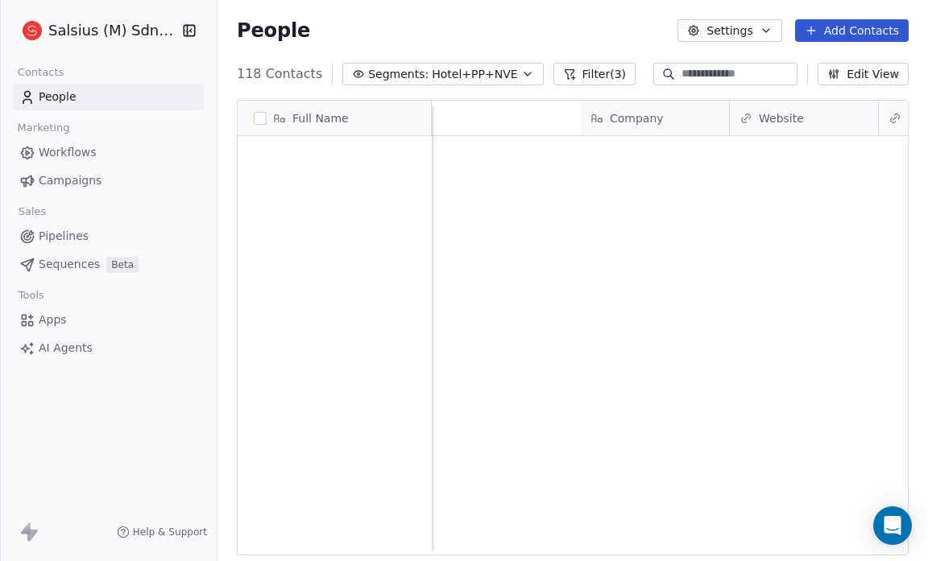  Describe the element at coordinates (474, 74) in the screenshot. I see `span: Hotel+PP+NVE` at that location.